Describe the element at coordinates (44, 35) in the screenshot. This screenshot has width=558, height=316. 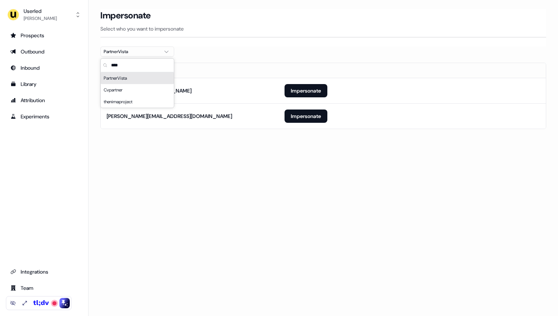
I see `div: Prospects` at that location.